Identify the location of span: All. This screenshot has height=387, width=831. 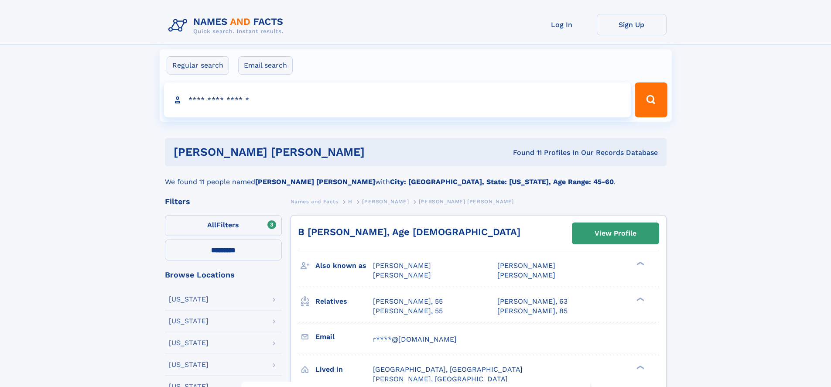
(211, 225).